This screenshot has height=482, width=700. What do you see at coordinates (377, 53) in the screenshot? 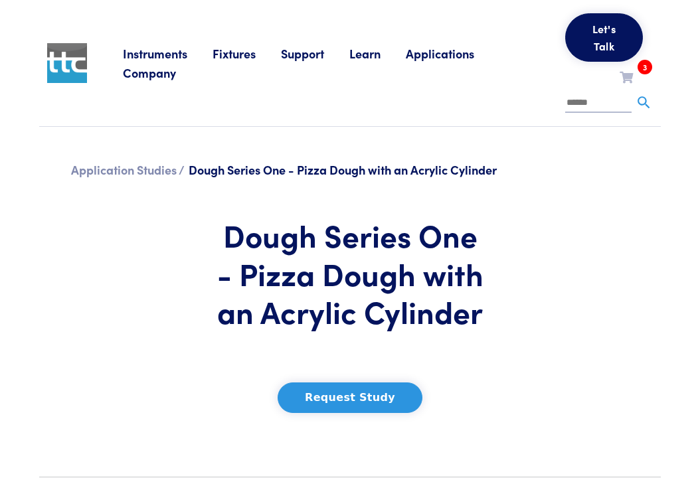
I see `a: Learn` at bounding box center [377, 53].